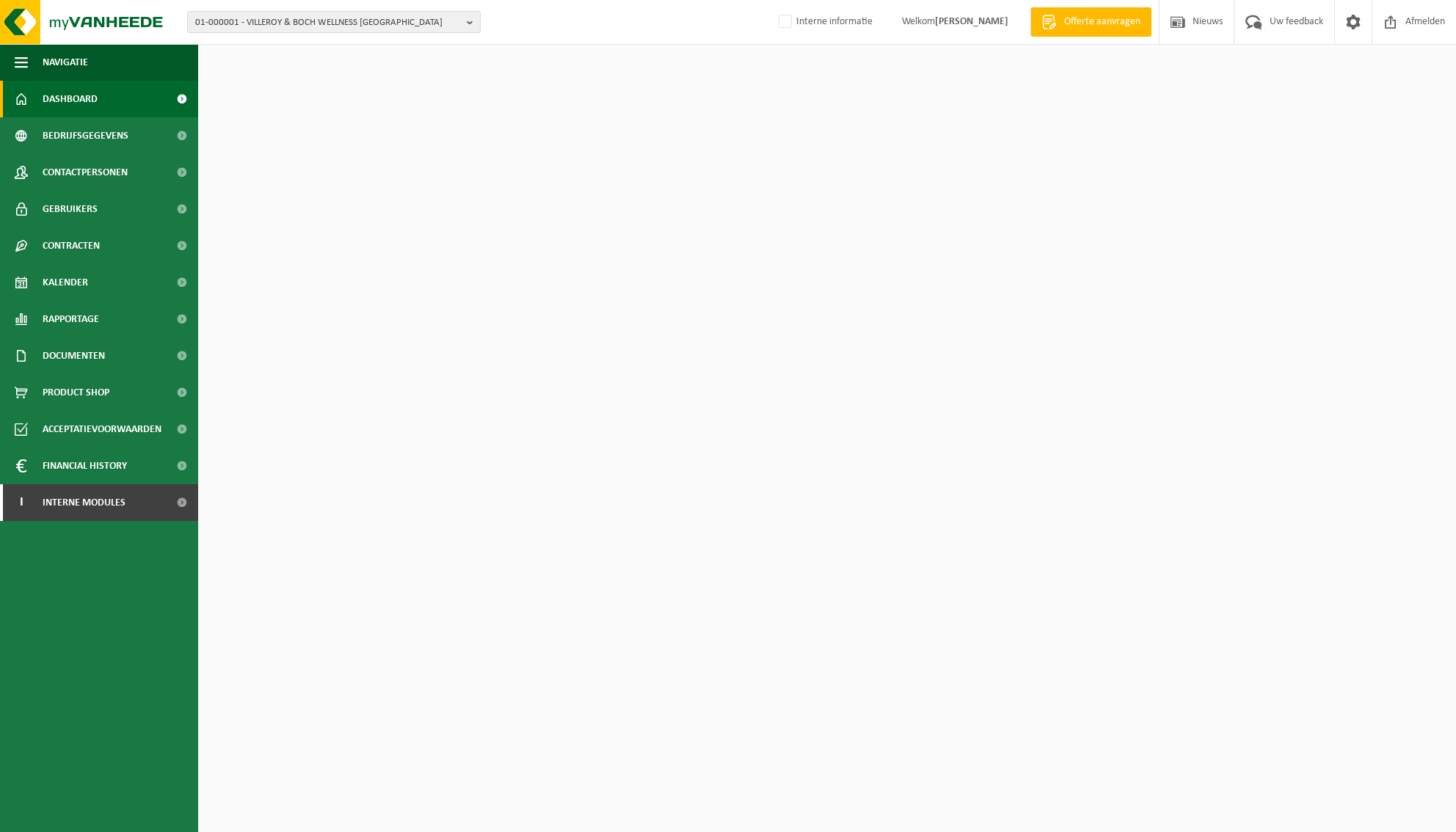 The image size is (1456, 832). What do you see at coordinates (65, 282) in the screenshot?
I see `span: Kalender` at bounding box center [65, 282].